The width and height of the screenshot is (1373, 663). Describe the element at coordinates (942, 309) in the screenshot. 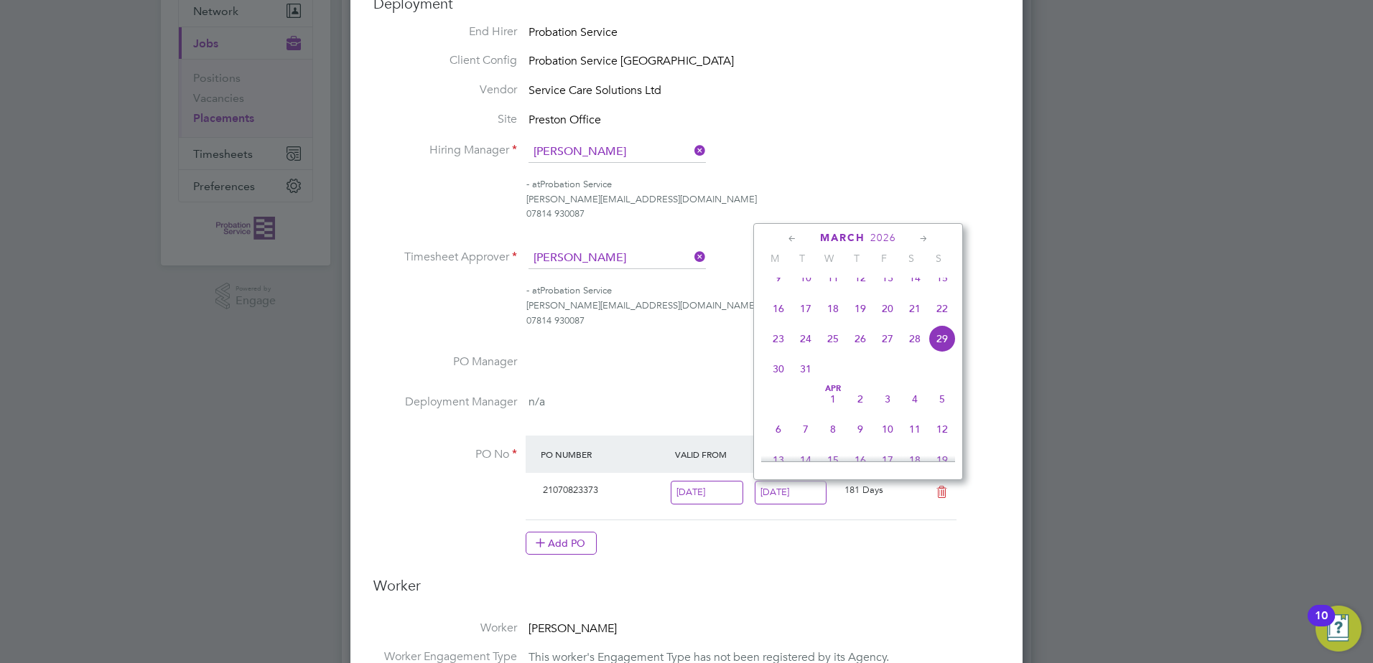

I see `span: 22` at that location.